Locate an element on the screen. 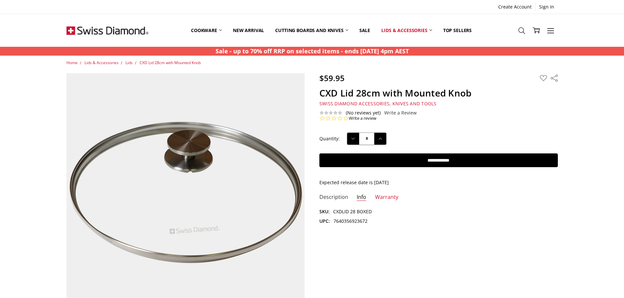 This screenshot has width=624, height=298. a: Write a review is located at coordinates (362, 118).